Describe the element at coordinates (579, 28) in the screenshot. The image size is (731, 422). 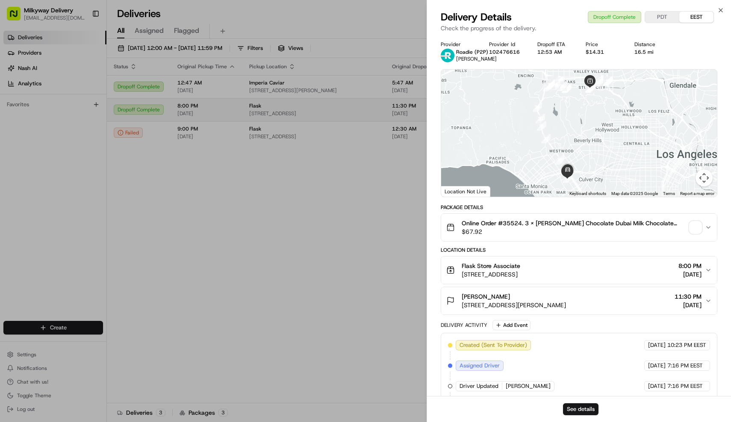
I see `p: Check the progress of the delivery.` at that location.